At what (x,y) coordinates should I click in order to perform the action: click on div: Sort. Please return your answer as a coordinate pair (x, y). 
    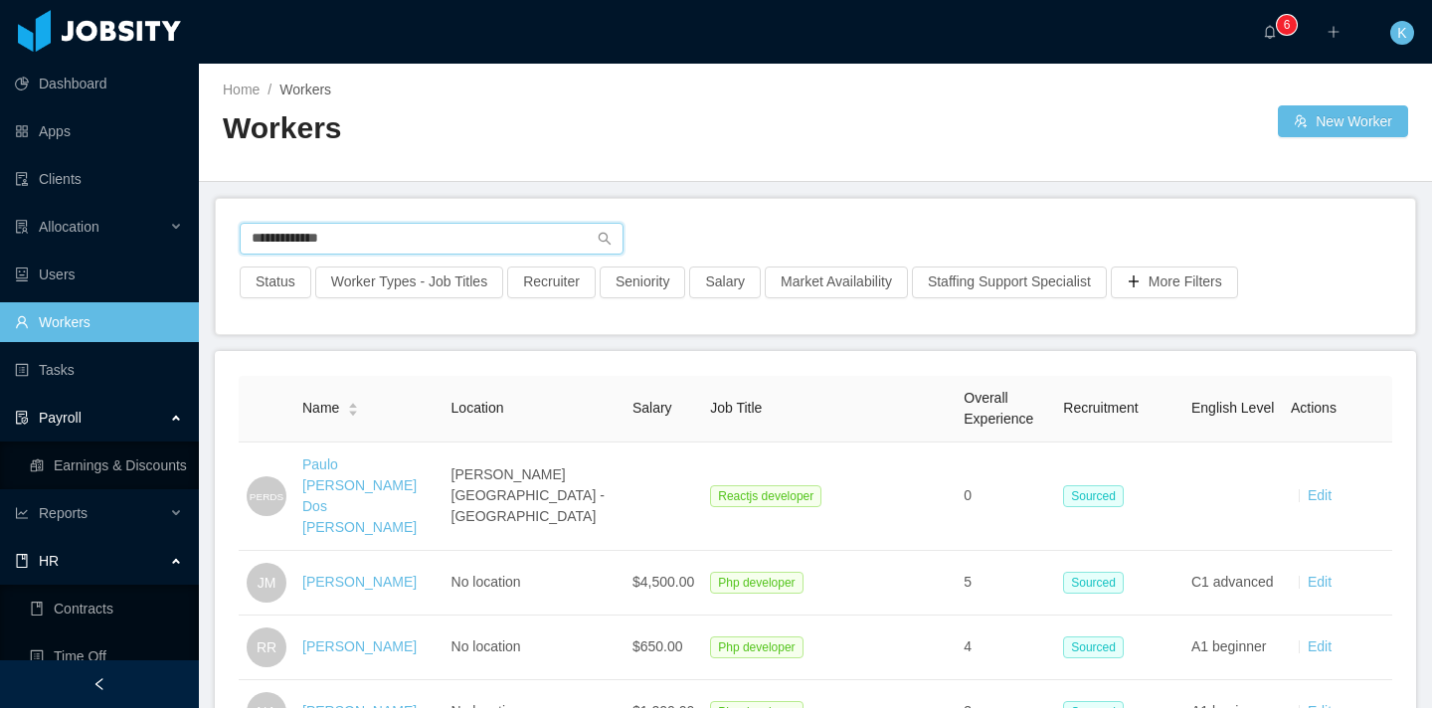
    Looking at the image, I should click on (353, 407).